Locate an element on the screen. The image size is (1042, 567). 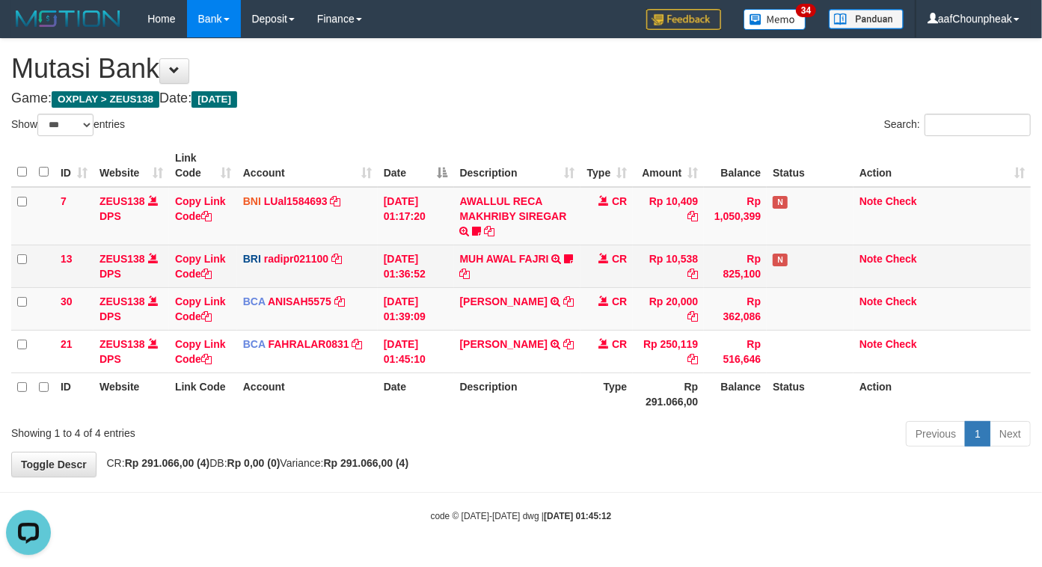
th: ID is located at coordinates (74, 393).